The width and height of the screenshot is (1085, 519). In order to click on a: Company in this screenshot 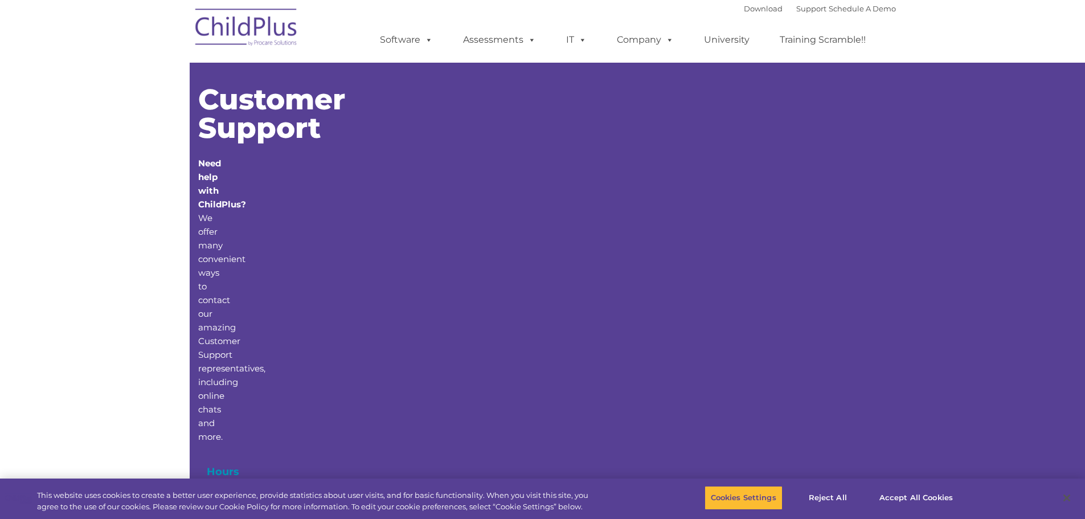, I will do `click(645, 40)`.